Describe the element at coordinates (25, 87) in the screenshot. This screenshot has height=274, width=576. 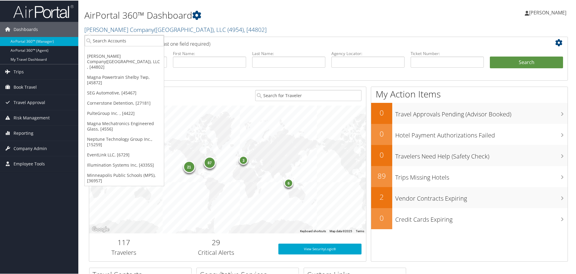
I see `span: Book Travel` at that location.